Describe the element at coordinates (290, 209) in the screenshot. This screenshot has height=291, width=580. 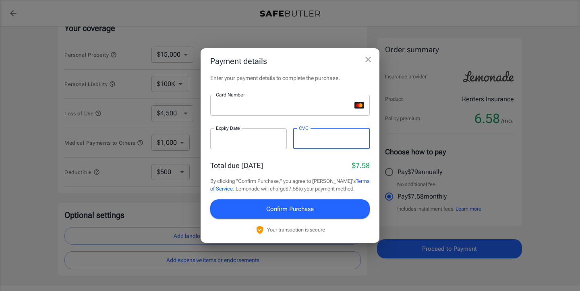
I see `button: Confirm Purchase` at that location.